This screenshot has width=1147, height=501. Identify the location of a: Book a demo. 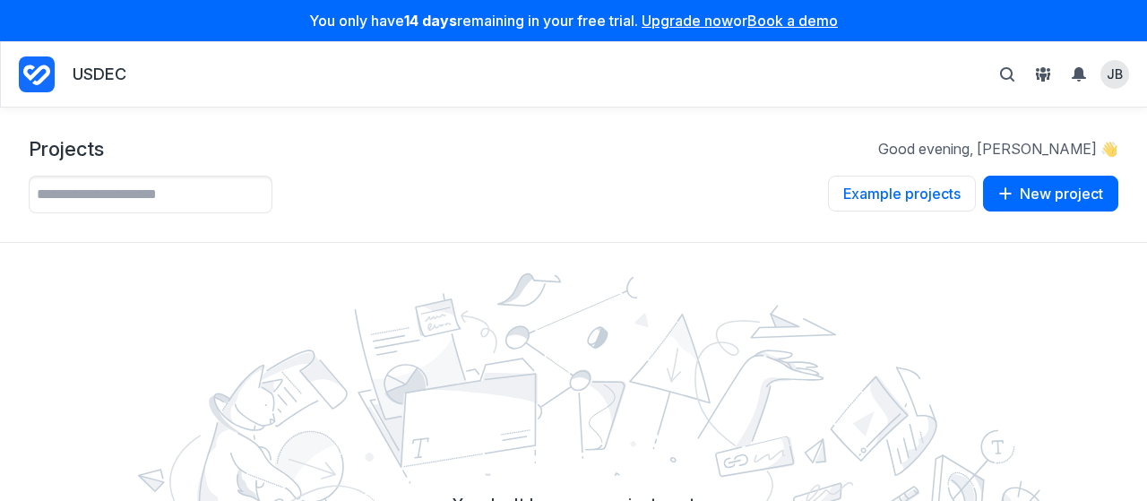
(792, 21).